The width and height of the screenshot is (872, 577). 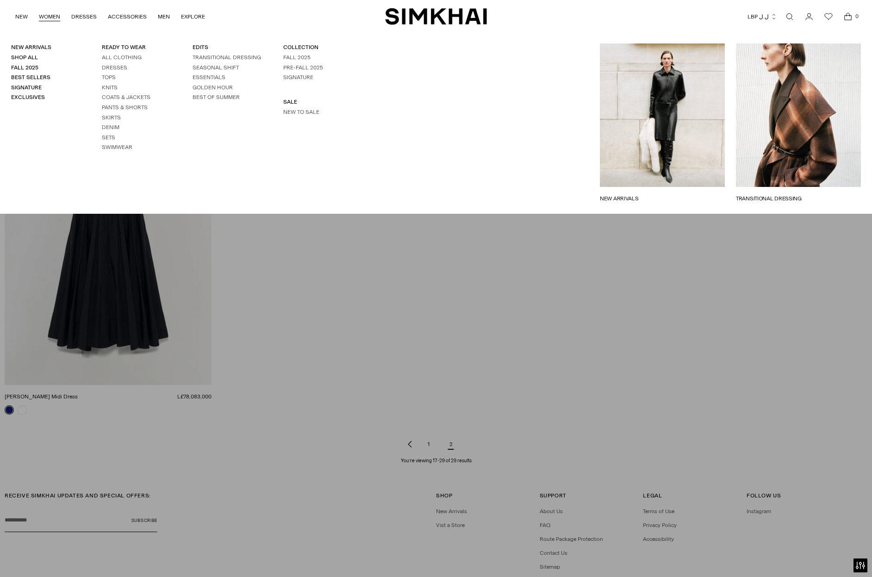 What do you see at coordinates (809, 17) in the screenshot?
I see `a: Go to the account page` at bounding box center [809, 17].